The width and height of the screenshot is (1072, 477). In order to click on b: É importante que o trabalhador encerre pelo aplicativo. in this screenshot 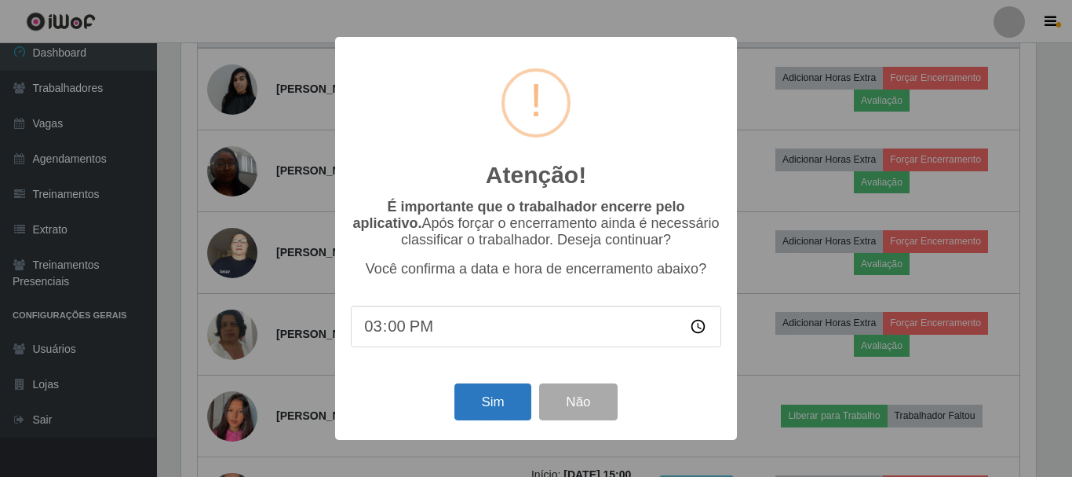, I will do `click(518, 214)`.